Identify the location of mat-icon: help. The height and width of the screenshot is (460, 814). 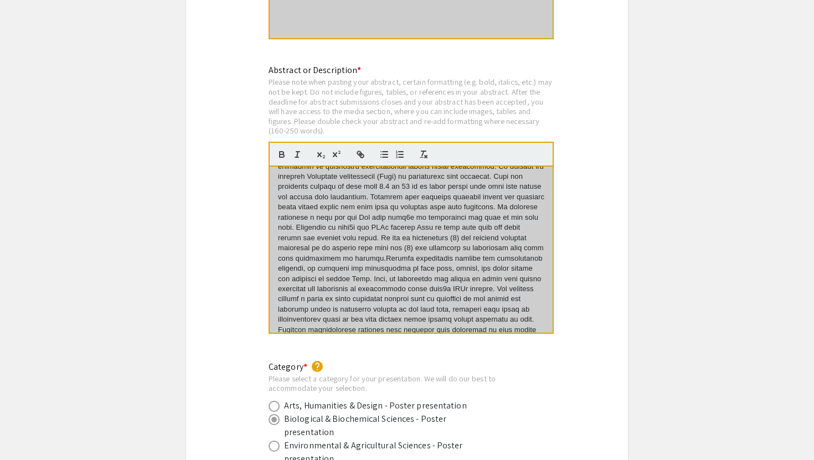
(317, 367).